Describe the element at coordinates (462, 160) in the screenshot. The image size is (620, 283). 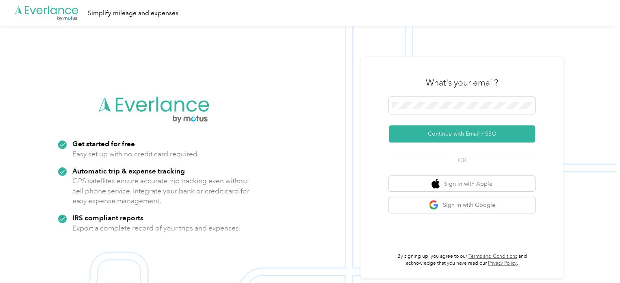
I see `span: OR` at that location.